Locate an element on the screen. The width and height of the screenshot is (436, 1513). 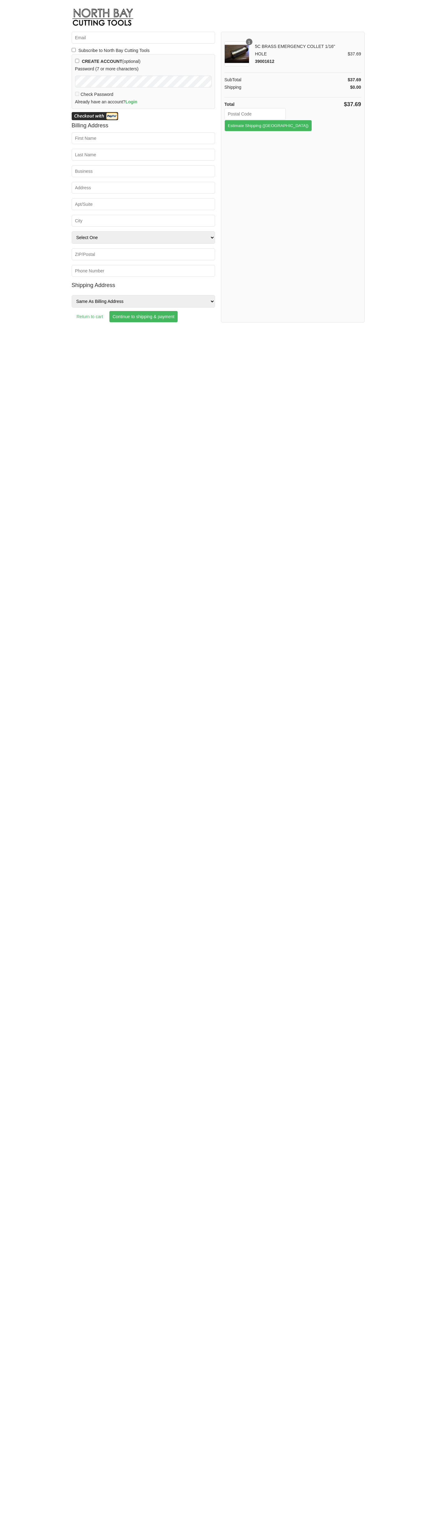
input: Email is located at coordinates (143, 38).